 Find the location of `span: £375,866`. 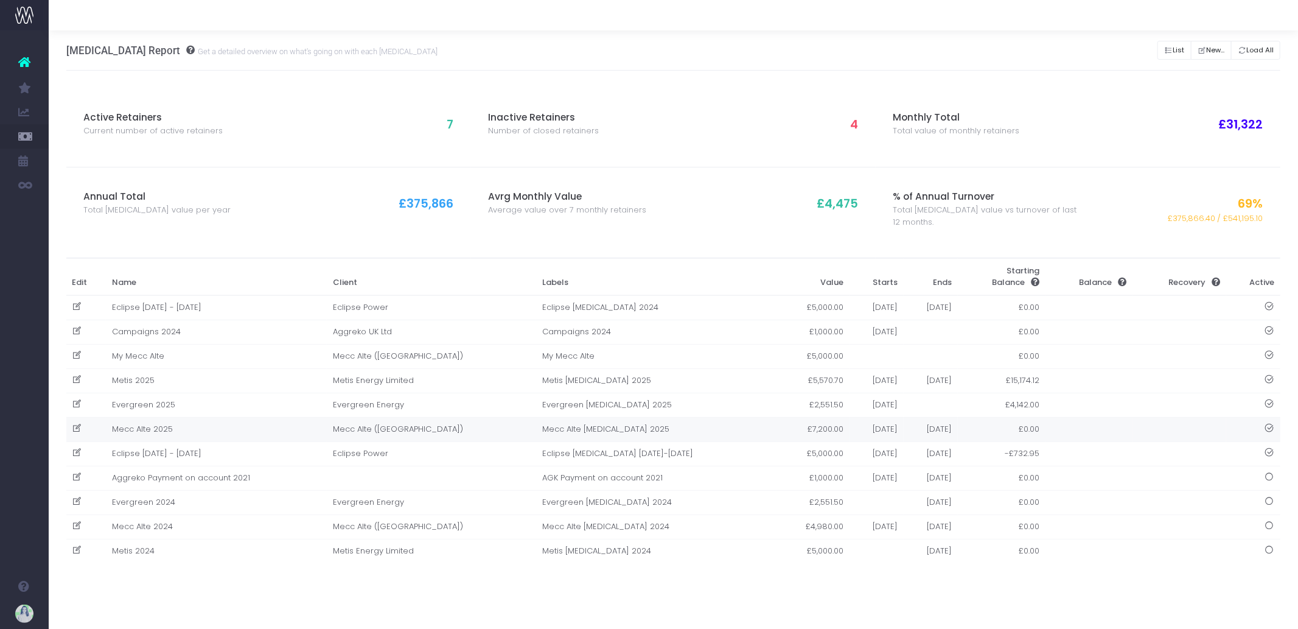

span: £375,866 is located at coordinates (426, 203).